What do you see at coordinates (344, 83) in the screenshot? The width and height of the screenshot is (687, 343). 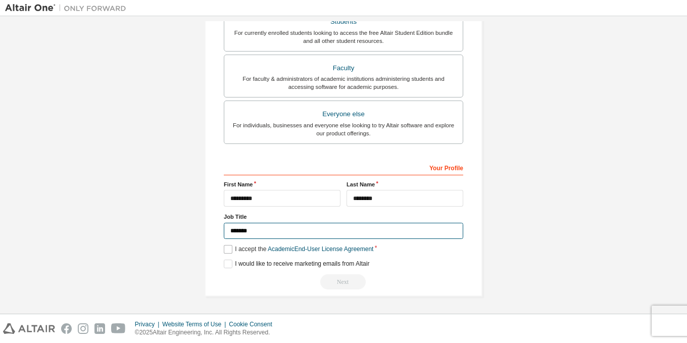 I see `div: For faculty & administrators of academic institutions administering students and accessing softwa...` at bounding box center [344, 83].